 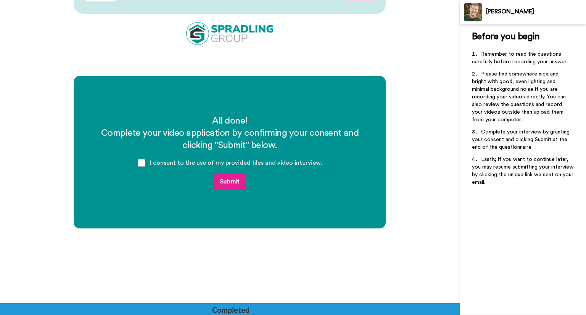 I want to click on img: Profile Image, so click(x=473, y=12).